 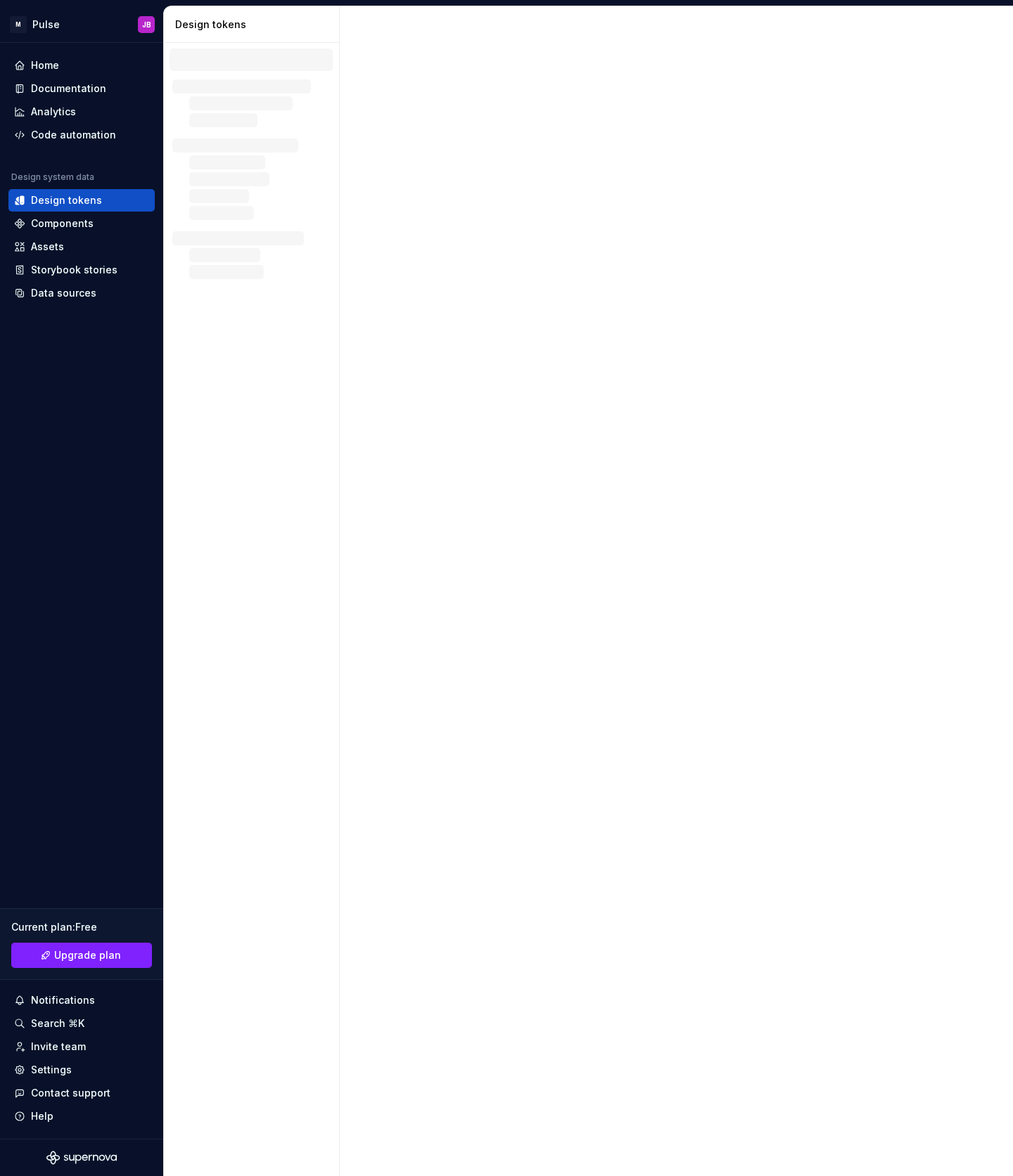 What do you see at coordinates (46, 25) in the screenshot?
I see `div: Pulse` at bounding box center [46, 25].